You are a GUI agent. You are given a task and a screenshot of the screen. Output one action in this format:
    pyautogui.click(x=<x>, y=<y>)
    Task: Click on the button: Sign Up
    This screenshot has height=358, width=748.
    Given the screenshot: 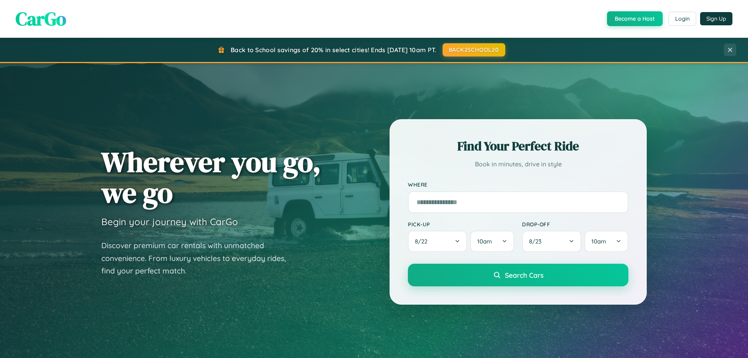 What is the action you would take?
    pyautogui.click(x=716, y=19)
    